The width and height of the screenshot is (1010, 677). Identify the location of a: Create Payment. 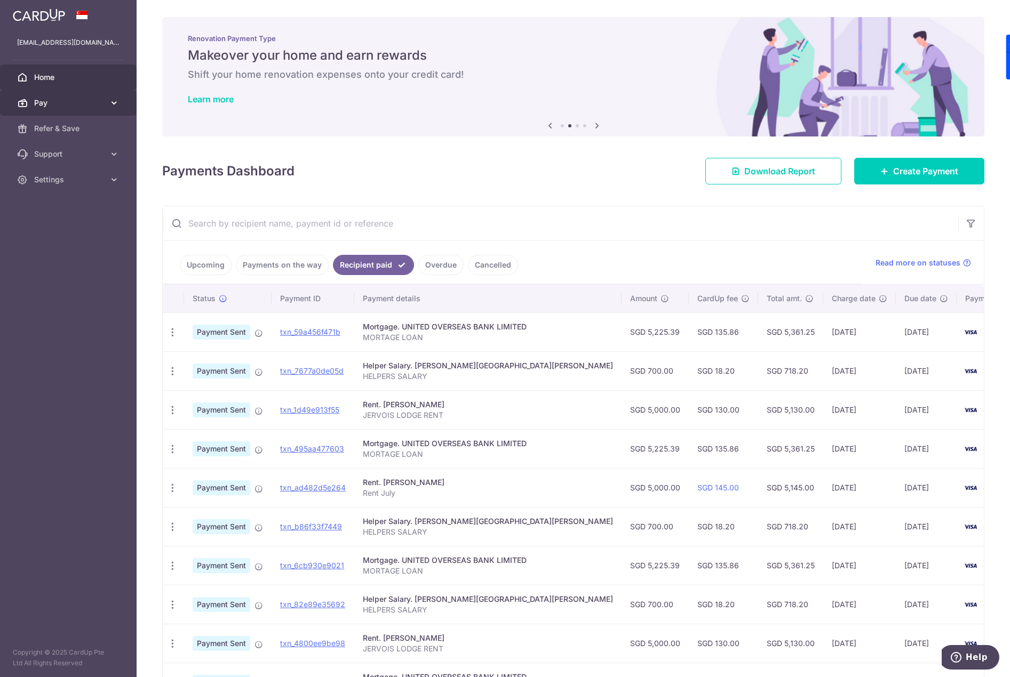
(919, 171).